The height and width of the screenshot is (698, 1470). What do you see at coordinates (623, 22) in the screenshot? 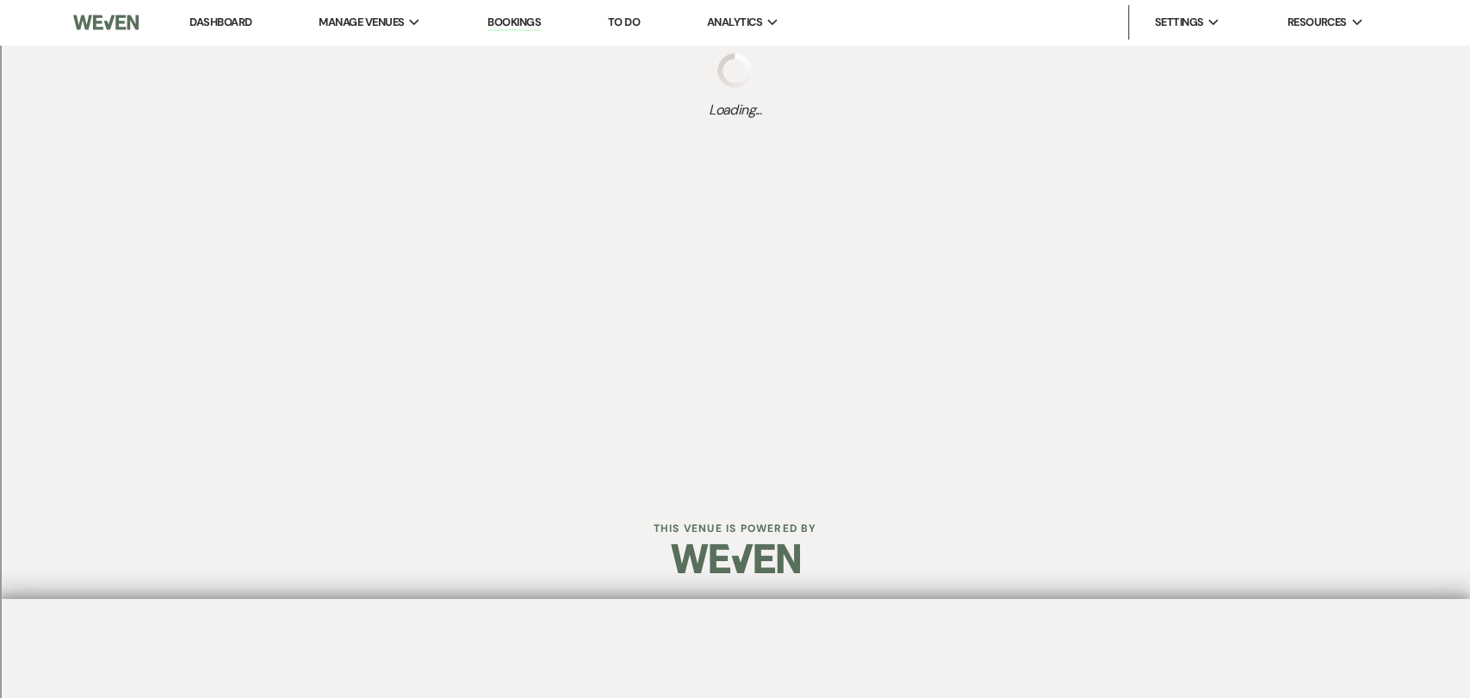
I see `a: To Do` at bounding box center [623, 22].